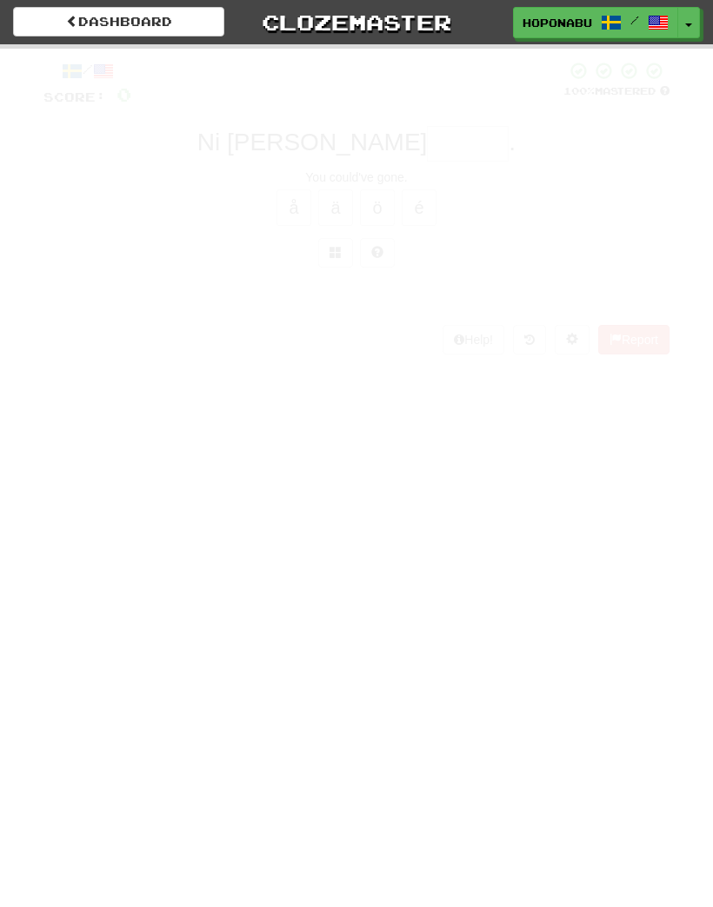 The image size is (713, 907). What do you see at coordinates (557, 23) in the screenshot?
I see `span: HopOnABus` at bounding box center [557, 23].